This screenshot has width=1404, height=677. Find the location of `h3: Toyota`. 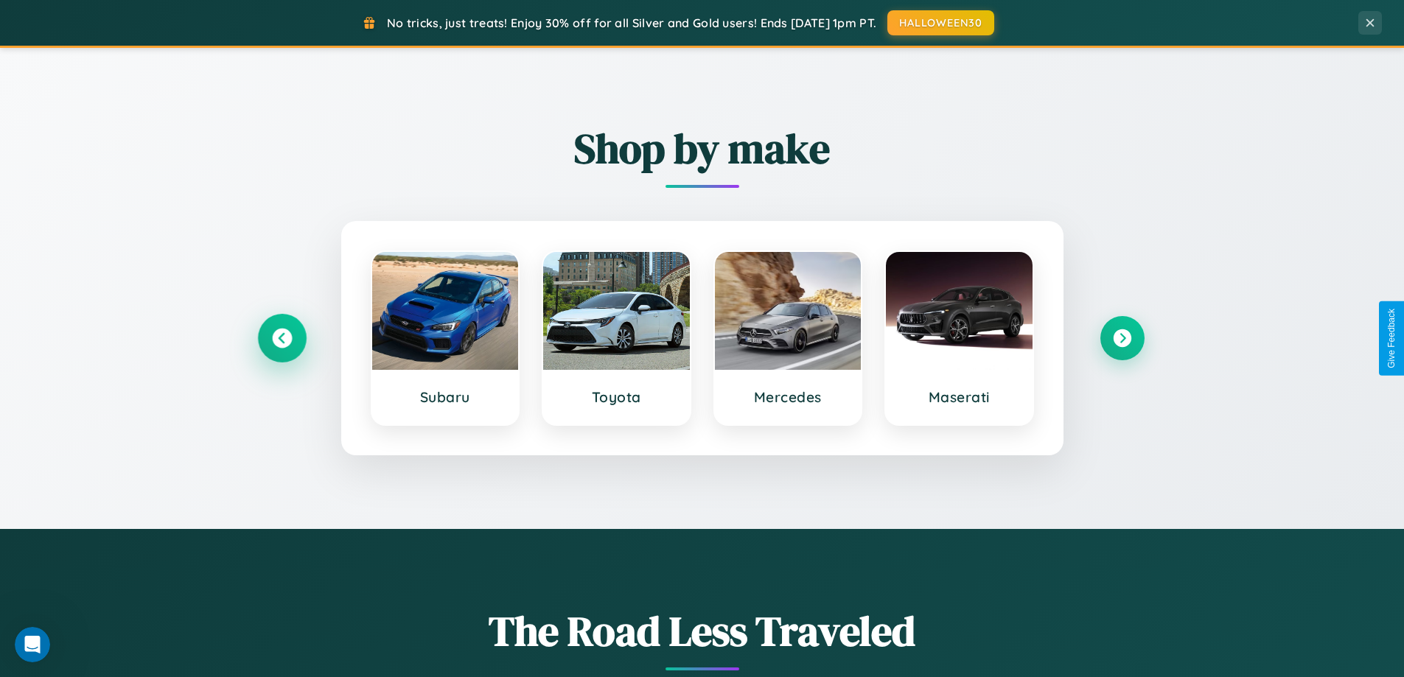

h3: Toyota is located at coordinates (616, 397).